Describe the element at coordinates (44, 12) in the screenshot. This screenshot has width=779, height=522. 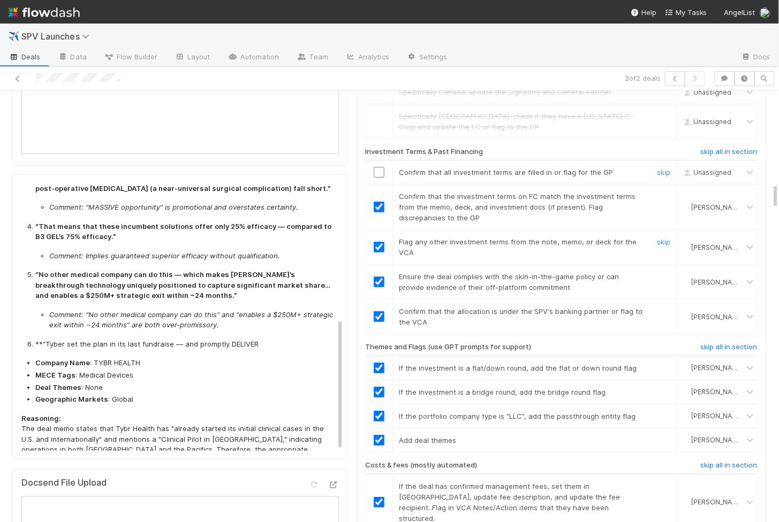
I see `img: logo-inverted-e16ddd16eac7371096b0.svg` at that location.